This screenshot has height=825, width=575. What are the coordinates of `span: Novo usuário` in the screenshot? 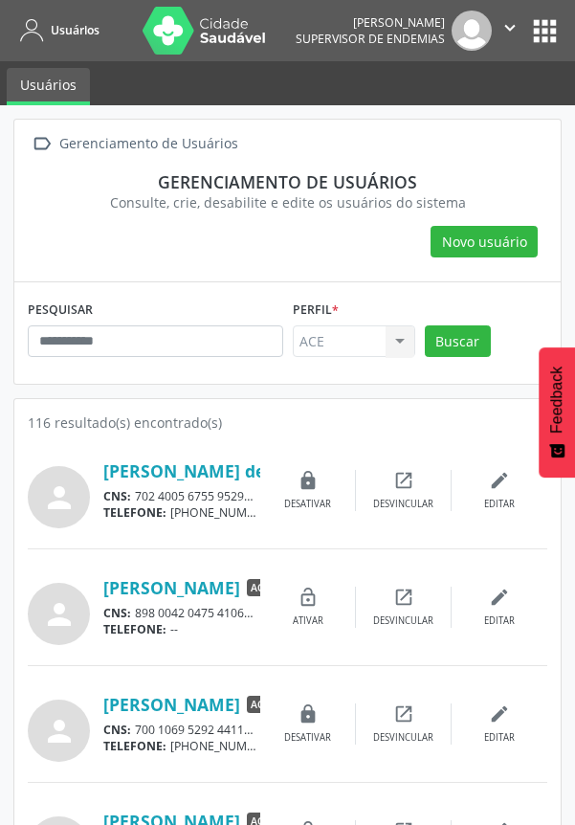 It's located at (484, 241).